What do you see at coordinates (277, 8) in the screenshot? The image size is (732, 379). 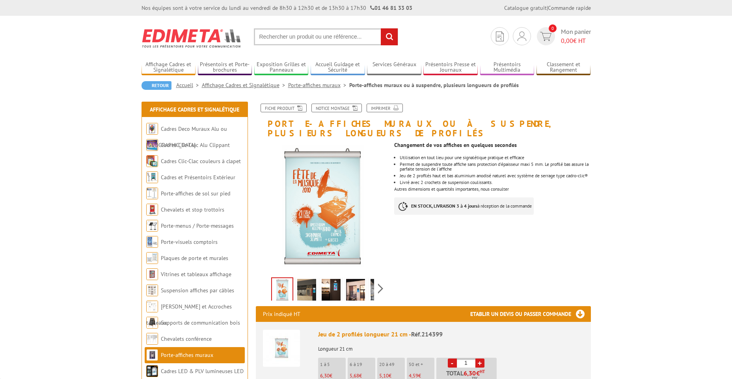 I see `div: Nos équipes sont à votre service du lundi au vendredi de 8h30 à 12h30 et de 13h30 à 17h30` at bounding box center [277, 8].